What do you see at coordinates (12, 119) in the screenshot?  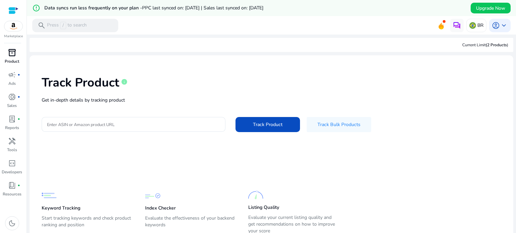 I see `span: lab_profile` at bounding box center [12, 119].